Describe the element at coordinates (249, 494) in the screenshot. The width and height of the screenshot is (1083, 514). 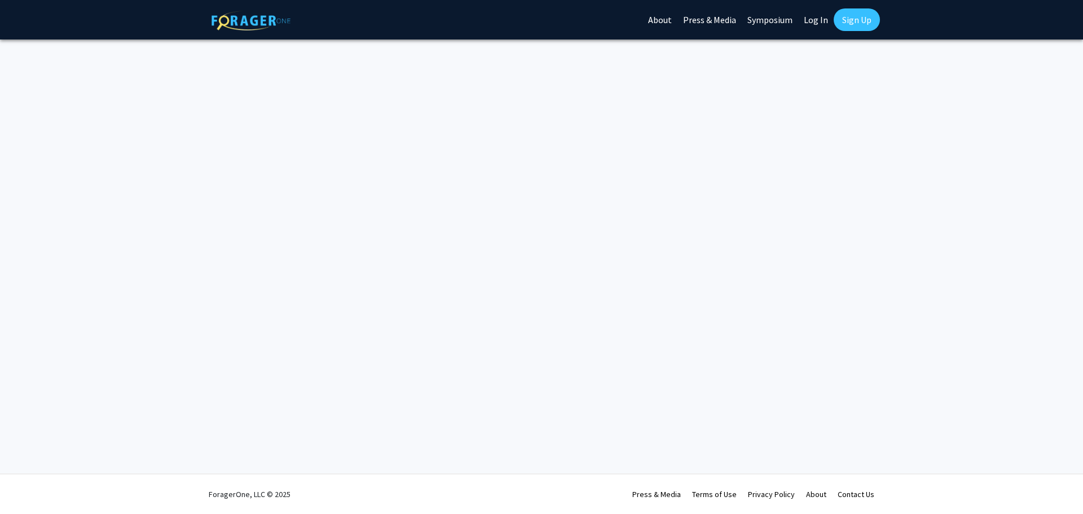
I see `div: ForagerOne, LLC © 2025` at that location.